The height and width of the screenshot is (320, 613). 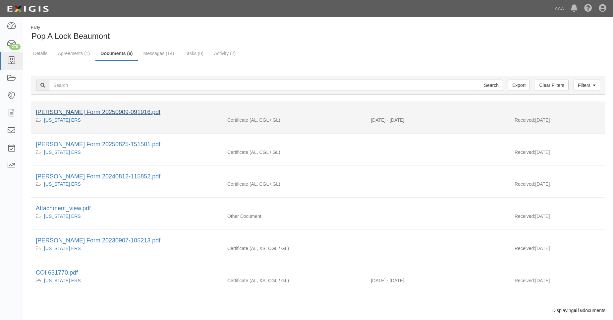 What do you see at coordinates (587, 85) in the screenshot?
I see `a: Filters` at bounding box center [587, 85].